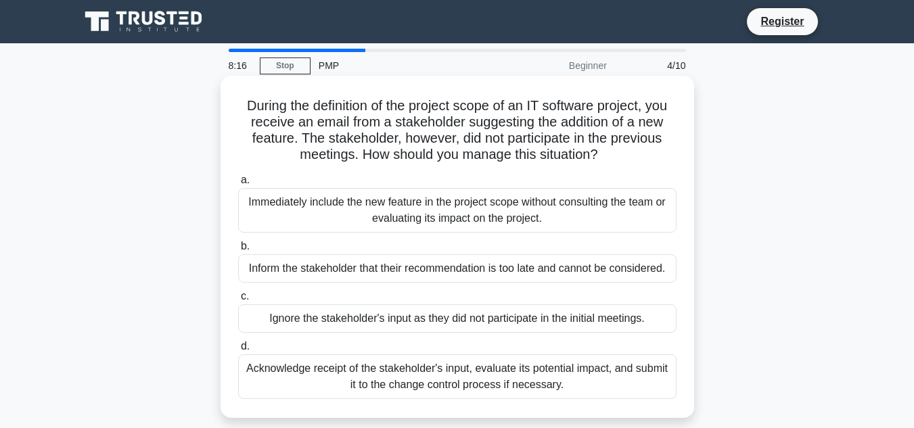 The width and height of the screenshot is (914, 428). I want to click on span: c., so click(245, 296).